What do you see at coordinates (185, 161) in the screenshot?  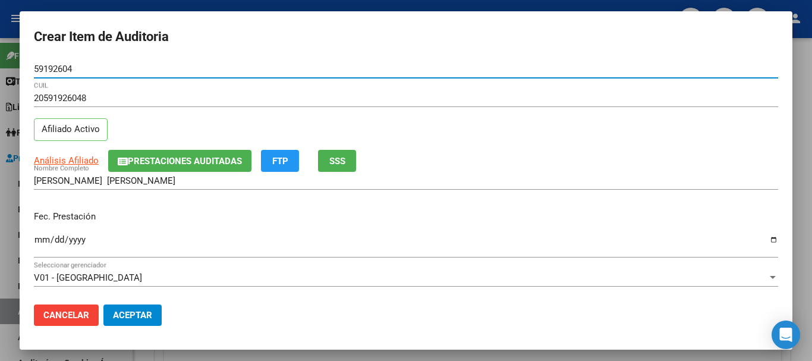 I see `span: Prestaciones Auditadas` at bounding box center [185, 161].